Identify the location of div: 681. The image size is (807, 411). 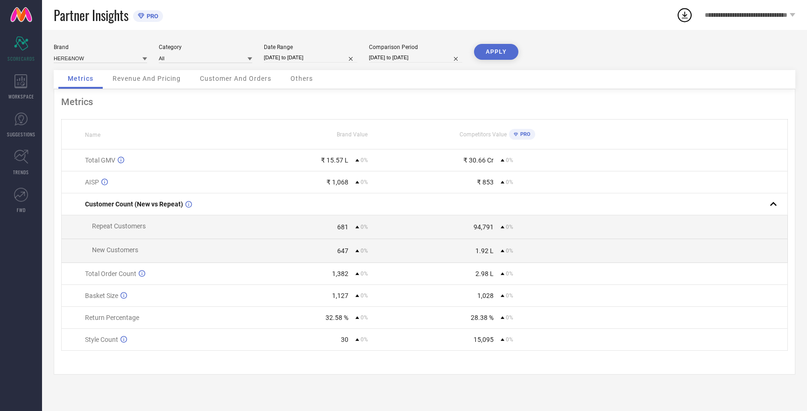
(343, 227).